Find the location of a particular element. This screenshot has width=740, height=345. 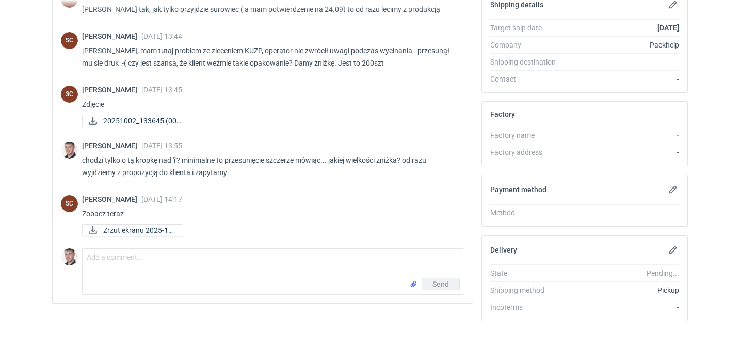

div: Factory name is located at coordinates (528, 135).